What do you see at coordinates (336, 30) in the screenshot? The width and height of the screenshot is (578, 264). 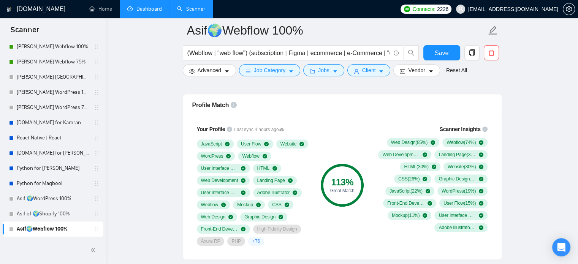 I see `input: Scanner name...` at bounding box center [336, 30].